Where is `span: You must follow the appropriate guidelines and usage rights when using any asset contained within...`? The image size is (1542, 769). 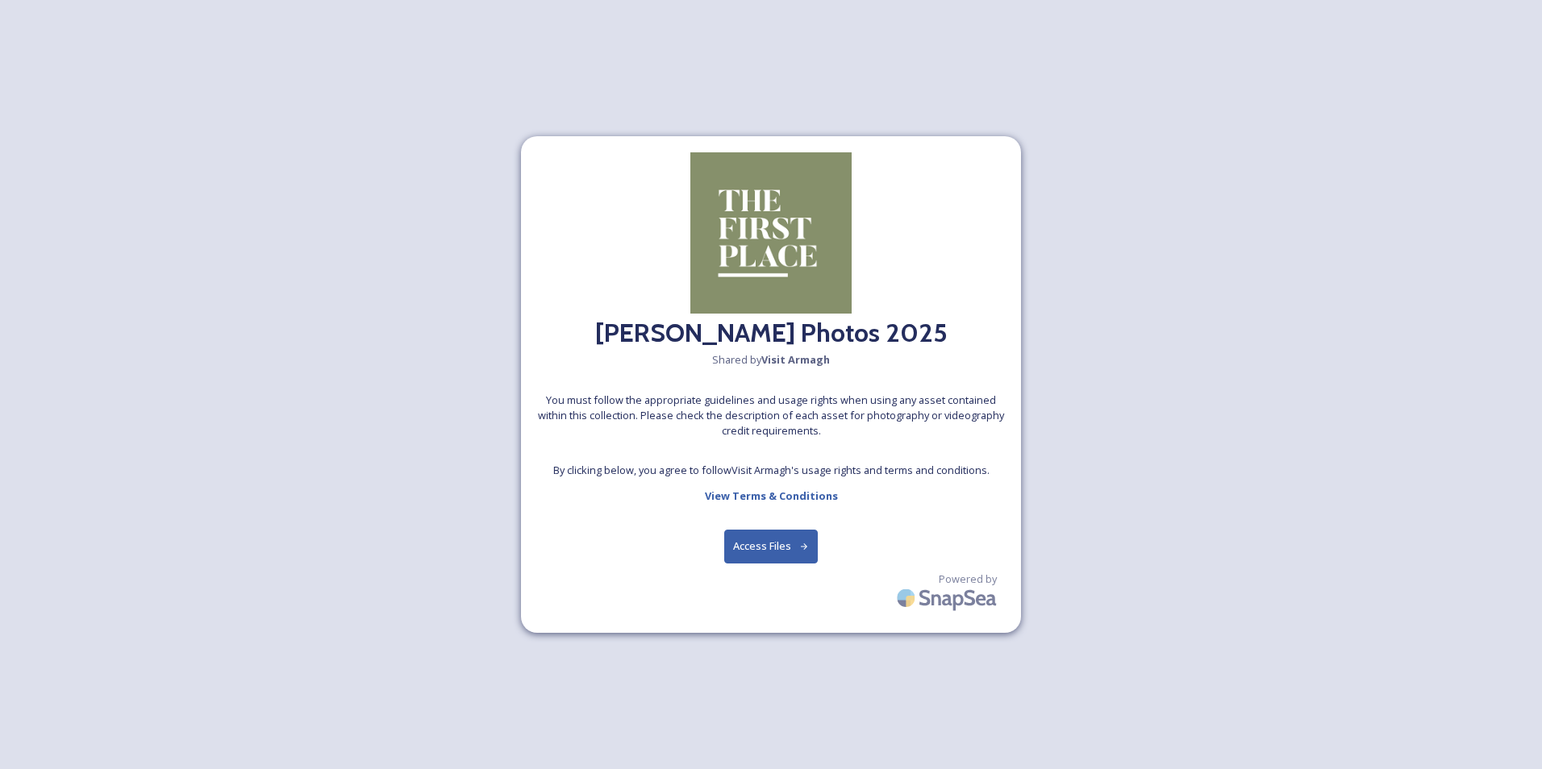 span: You must follow the appropriate guidelines and usage rights when using any asset contained within... is located at coordinates (771, 416).